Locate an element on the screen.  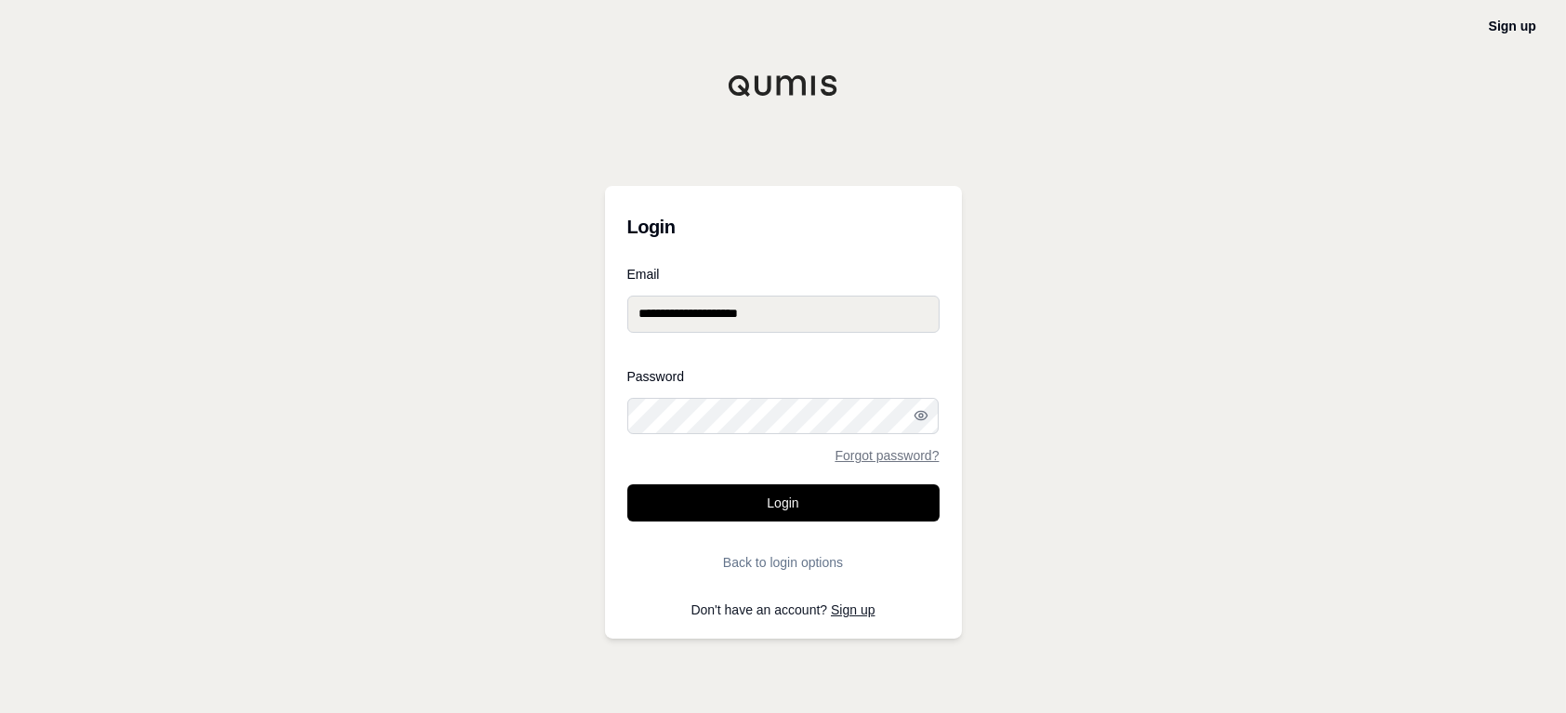
img: Qumis is located at coordinates (783, 85).